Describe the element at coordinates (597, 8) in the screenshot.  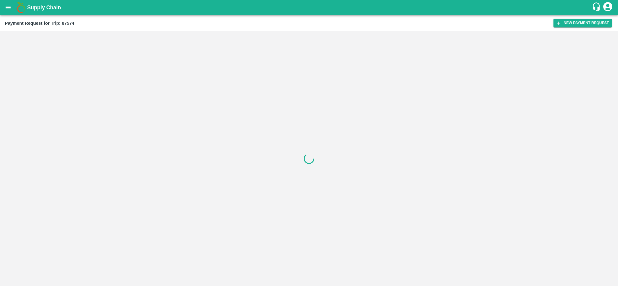
I see `div: customer-support` at that location.